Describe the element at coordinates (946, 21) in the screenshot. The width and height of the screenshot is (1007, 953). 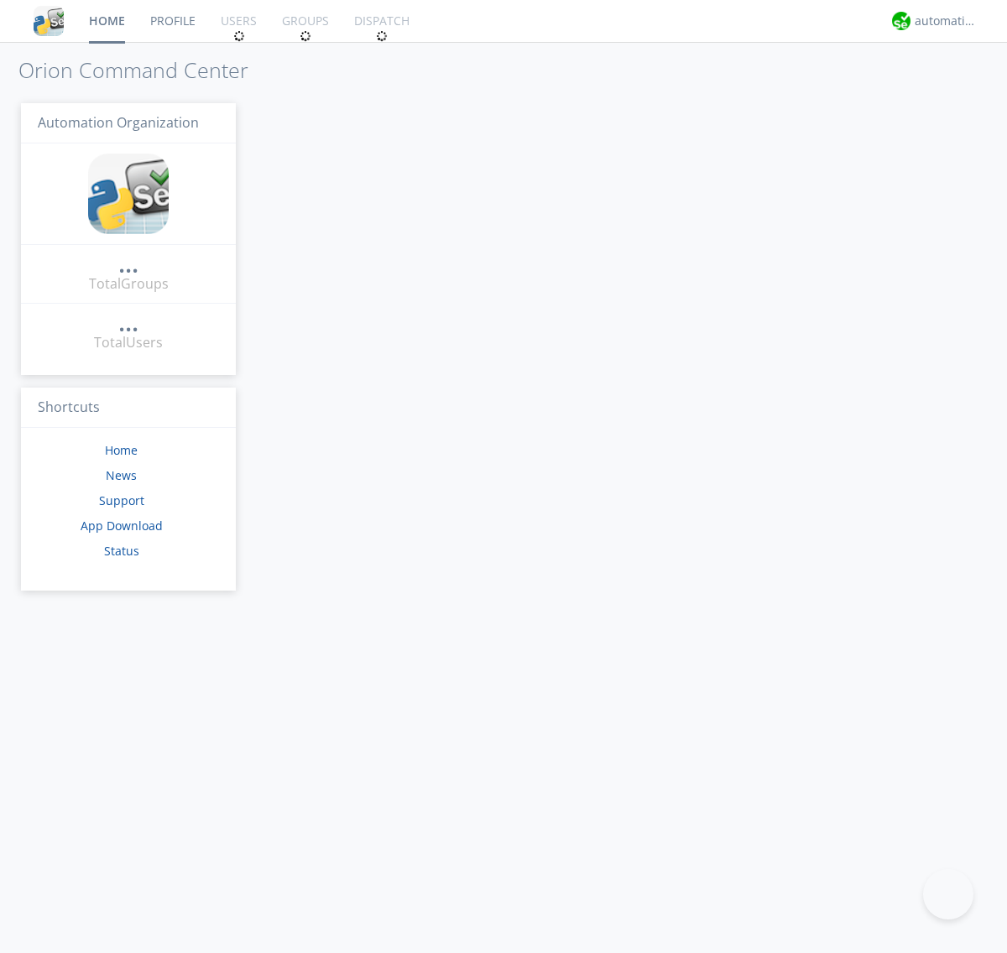
I see `div: automation+atlas` at that location.